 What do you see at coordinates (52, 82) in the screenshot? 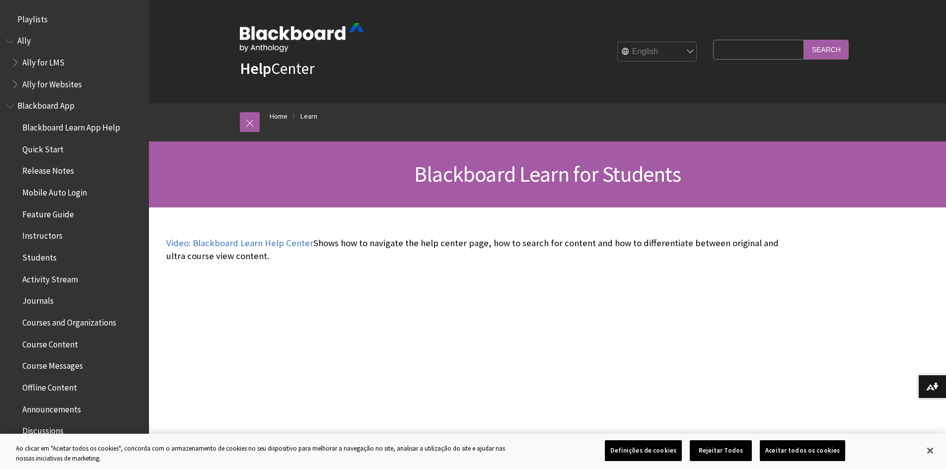
I see `span: Ally for Websites` at bounding box center [52, 82].